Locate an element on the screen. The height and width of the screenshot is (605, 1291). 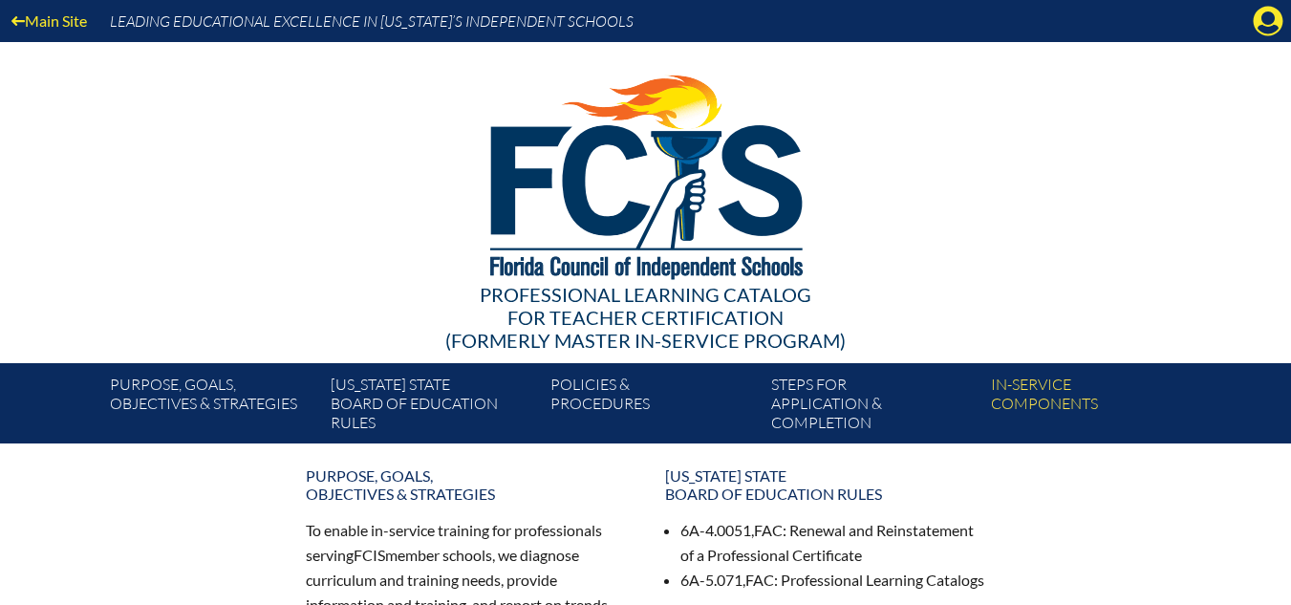
svg: Manage account is located at coordinates (1268, 21).